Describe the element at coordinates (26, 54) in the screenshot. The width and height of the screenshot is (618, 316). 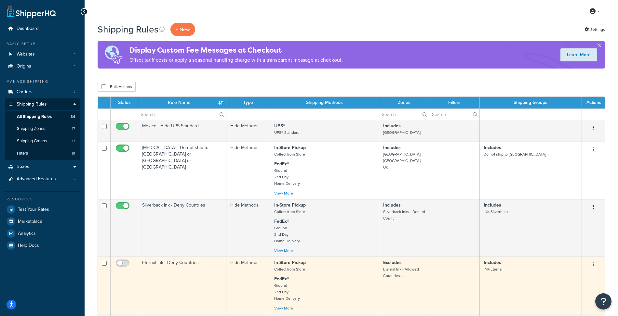
I see `span: Websites` at that location.